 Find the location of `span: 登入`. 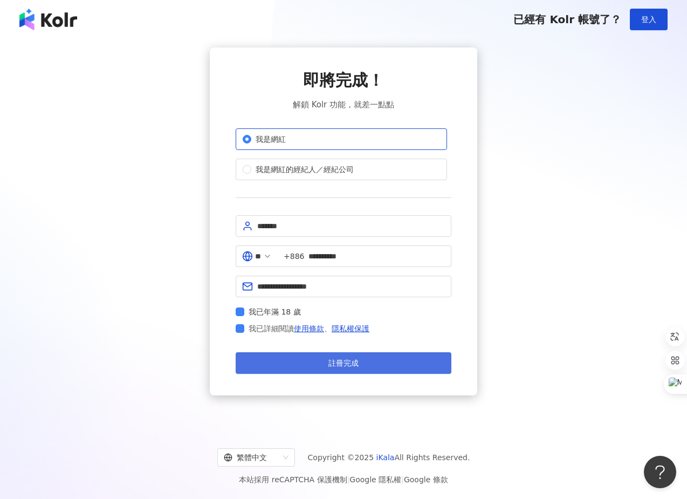

span: 登入 is located at coordinates (649, 19).